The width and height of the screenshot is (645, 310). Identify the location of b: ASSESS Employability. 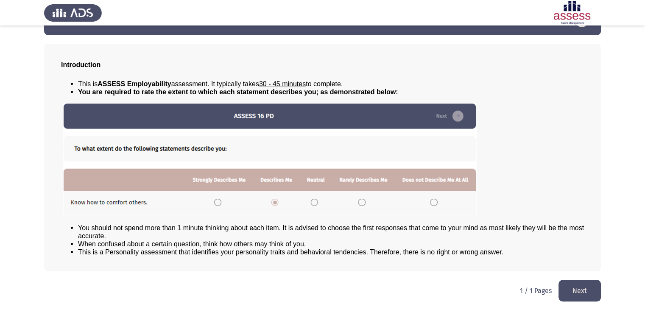
(134, 84).